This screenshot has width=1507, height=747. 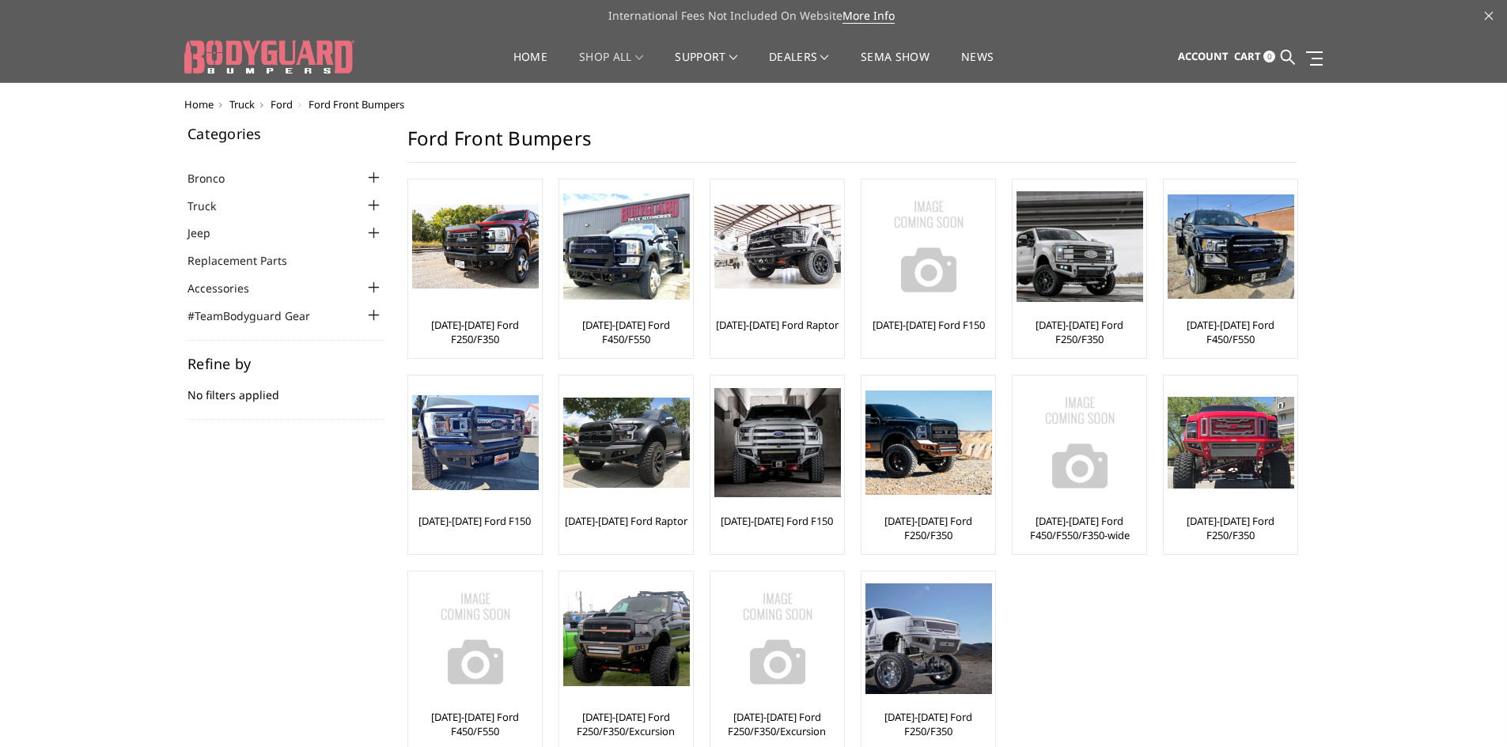 I want to click on a: Account, so click(x=1203, y=57).